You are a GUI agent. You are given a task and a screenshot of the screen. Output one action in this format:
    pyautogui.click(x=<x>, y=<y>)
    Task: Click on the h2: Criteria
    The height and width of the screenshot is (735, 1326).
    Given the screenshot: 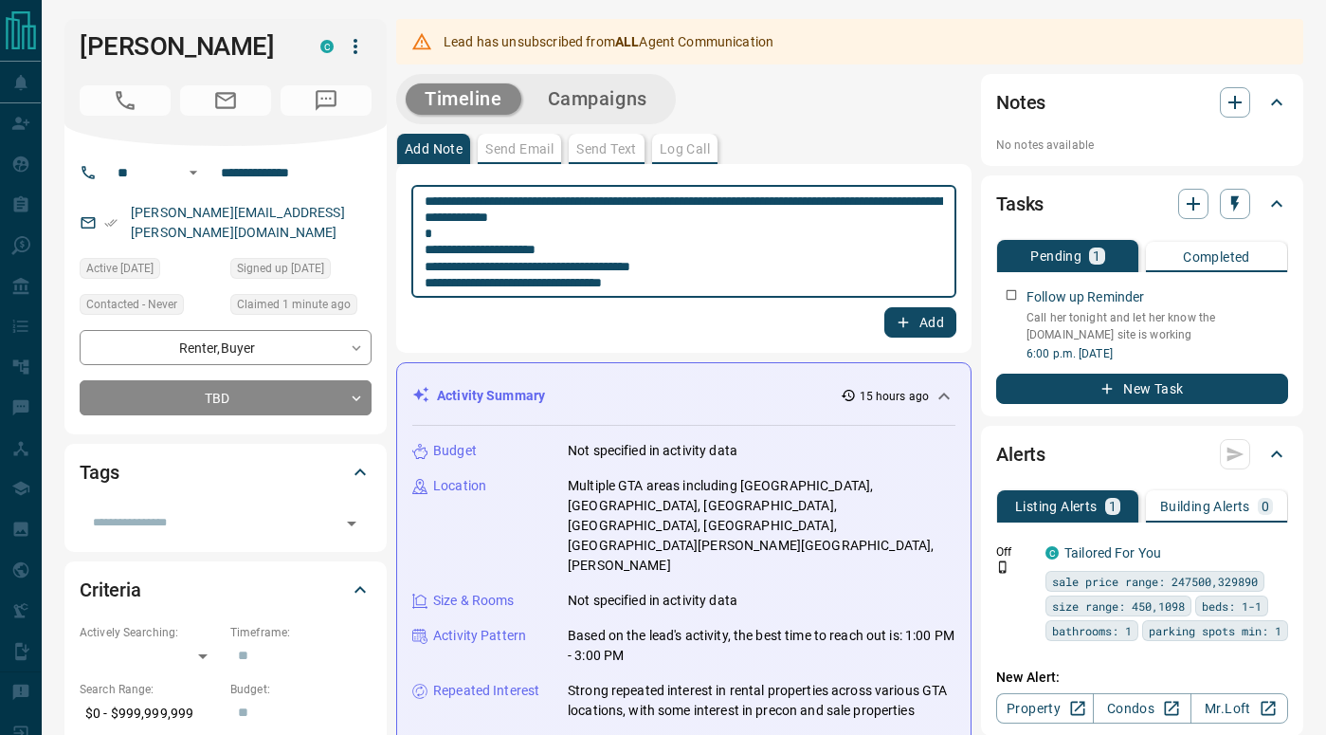 What is the action you would take?
    pyautogui.click(x=110, y=590)
    